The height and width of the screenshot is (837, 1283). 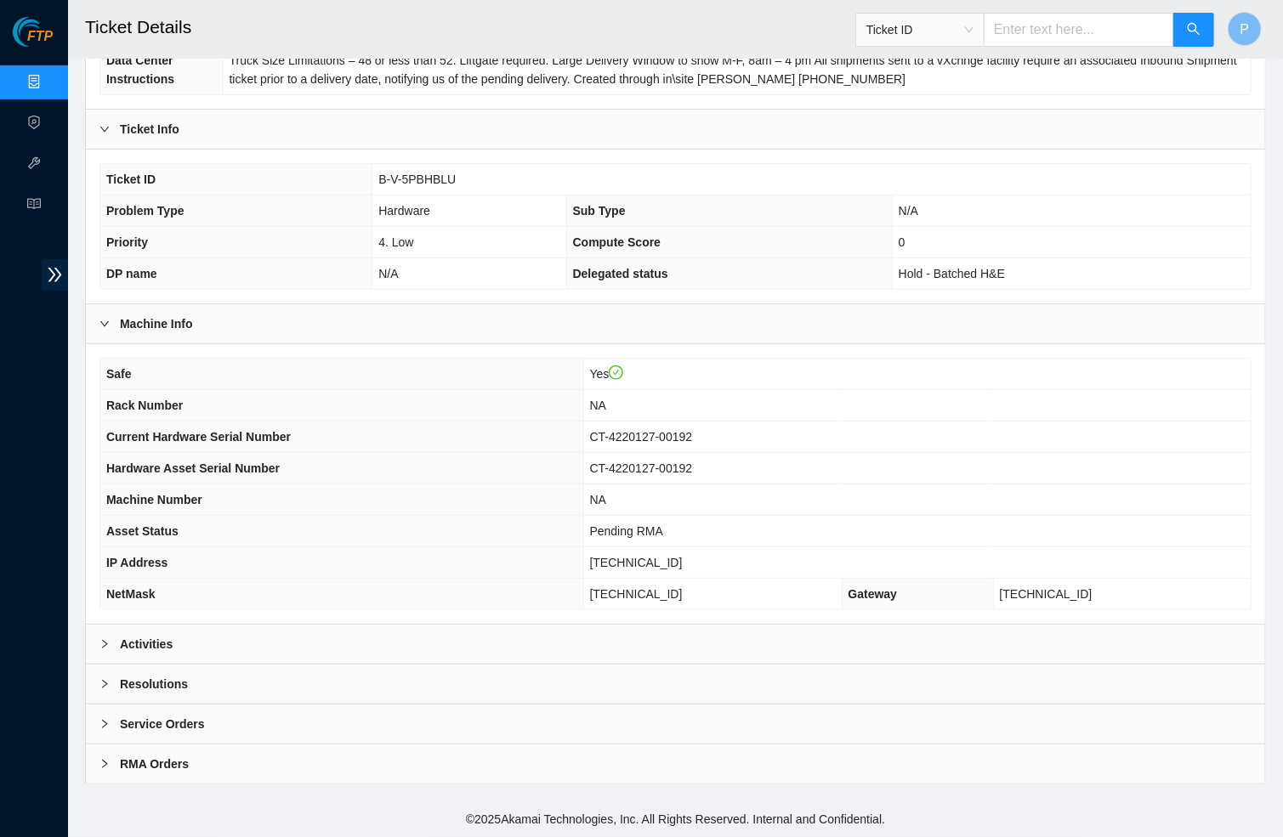 What do you see at coordinates (621, 274) in the screenshot?
I see `span: Delegated status` at bounding box center [621, 274].